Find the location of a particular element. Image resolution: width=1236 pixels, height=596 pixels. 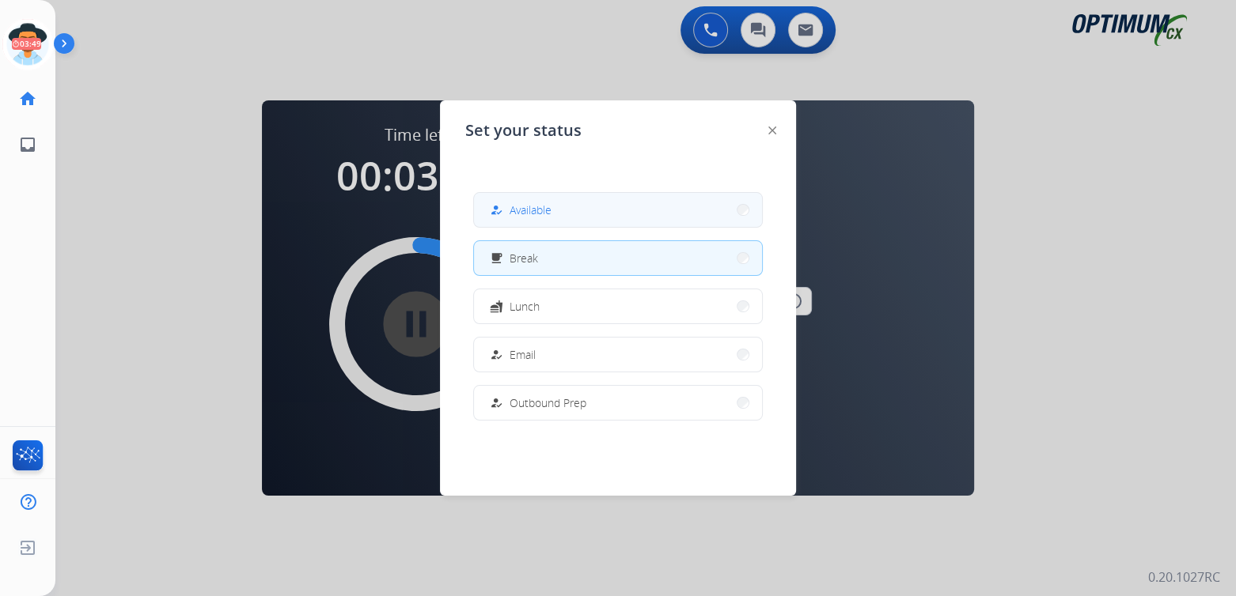

span: Set your status is located at coordinates (523, 131).